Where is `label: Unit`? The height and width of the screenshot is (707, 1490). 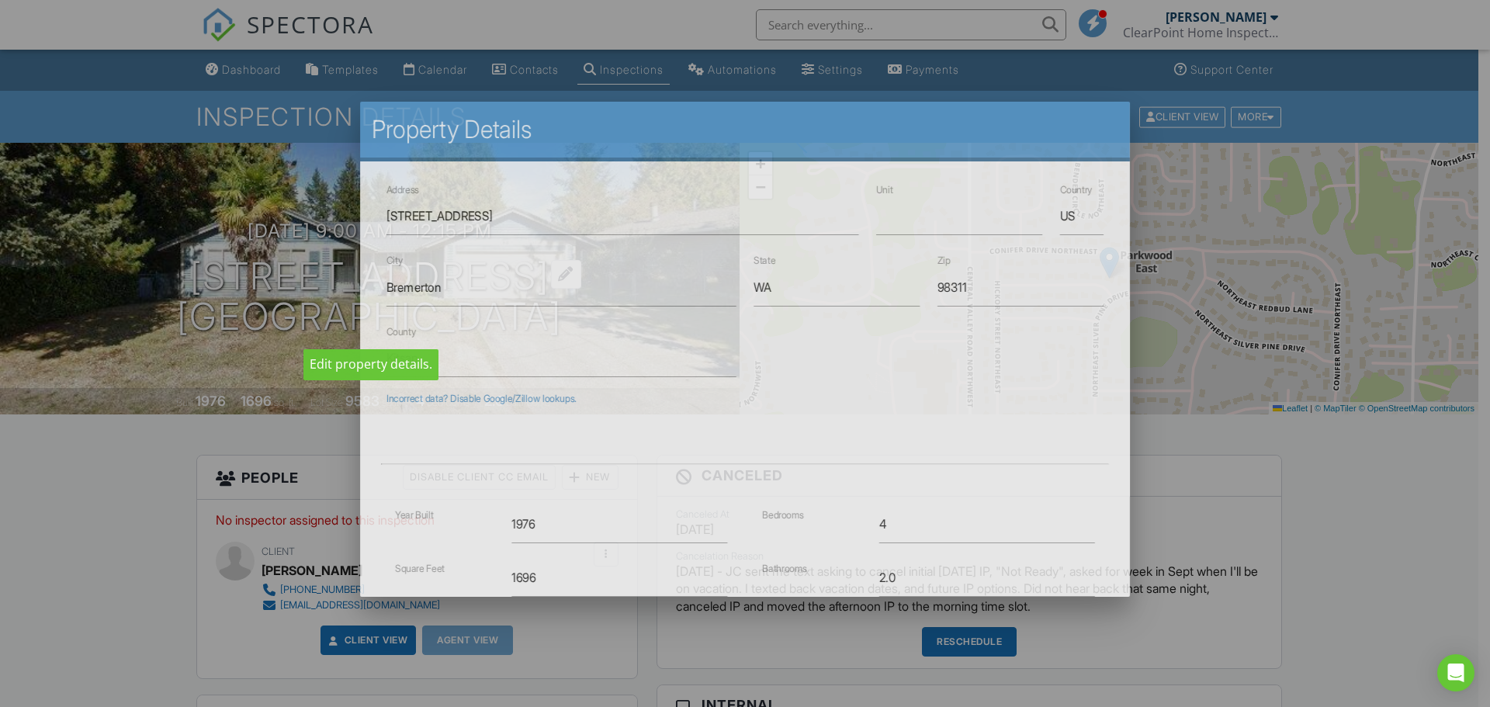
label: Unit is located at coordinates (885, 189).